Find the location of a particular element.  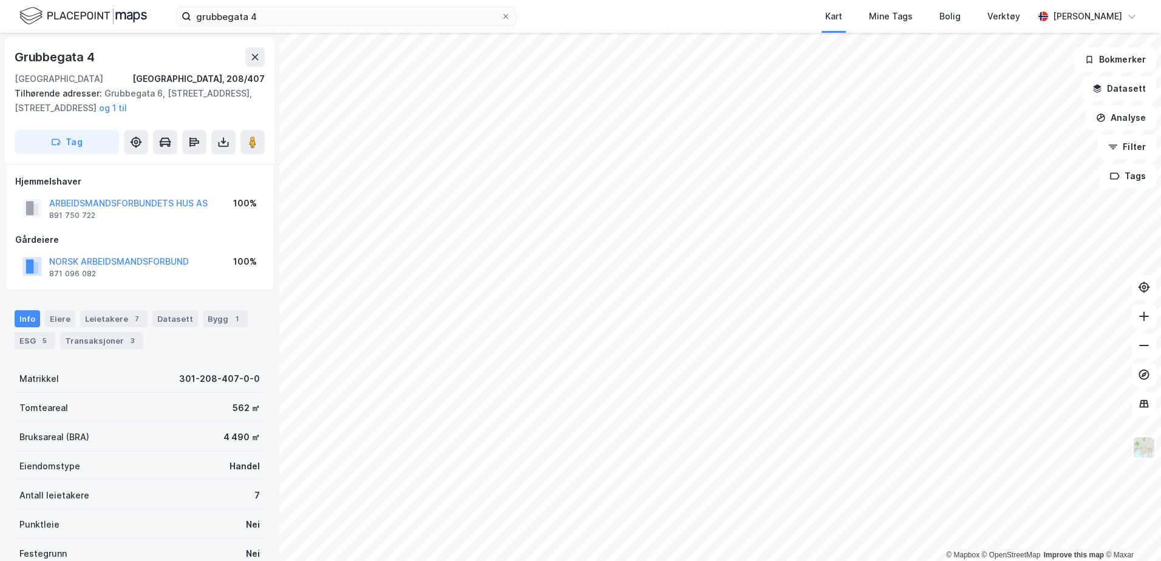

div: 871 096 082 is located at coordinates (72, 274).